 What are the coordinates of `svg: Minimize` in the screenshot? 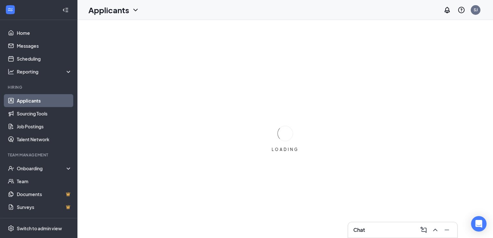 It's located at (447, 230).